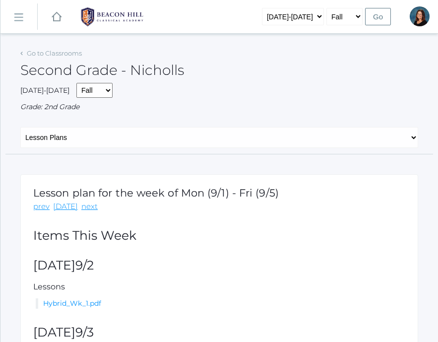  I want to click on div: Emily Balli, so click(420, 16).